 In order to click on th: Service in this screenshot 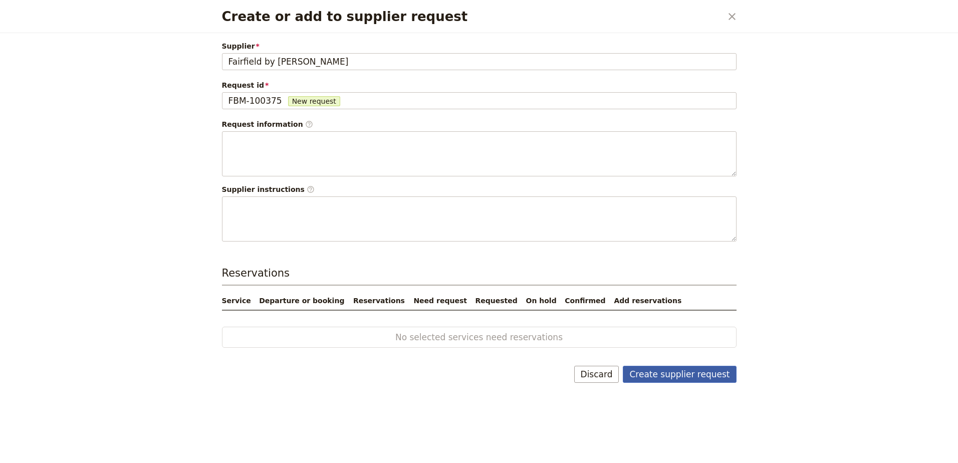, I will do `click(238, 300)`.